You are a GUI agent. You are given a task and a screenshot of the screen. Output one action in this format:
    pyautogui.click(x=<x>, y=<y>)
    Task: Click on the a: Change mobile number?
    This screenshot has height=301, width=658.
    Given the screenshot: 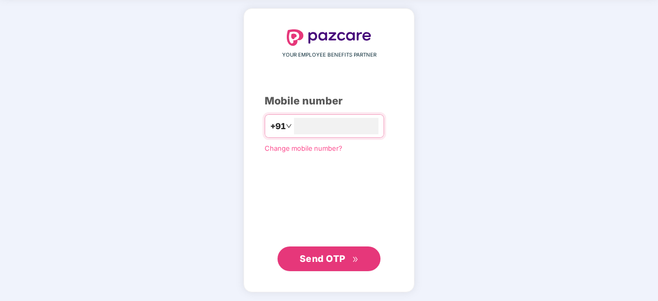 What is the action you would take?
    pyautogui.click(x=303, y=148)
    